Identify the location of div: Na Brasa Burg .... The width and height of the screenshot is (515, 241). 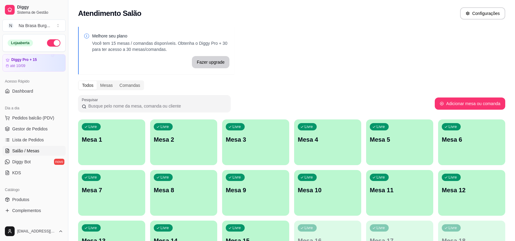
(34, 26).